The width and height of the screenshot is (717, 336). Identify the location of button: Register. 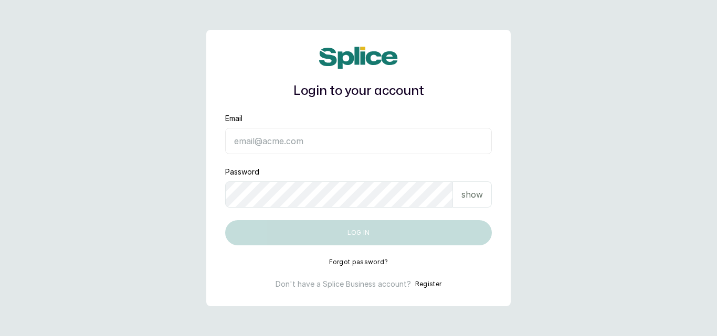
(428, 285).